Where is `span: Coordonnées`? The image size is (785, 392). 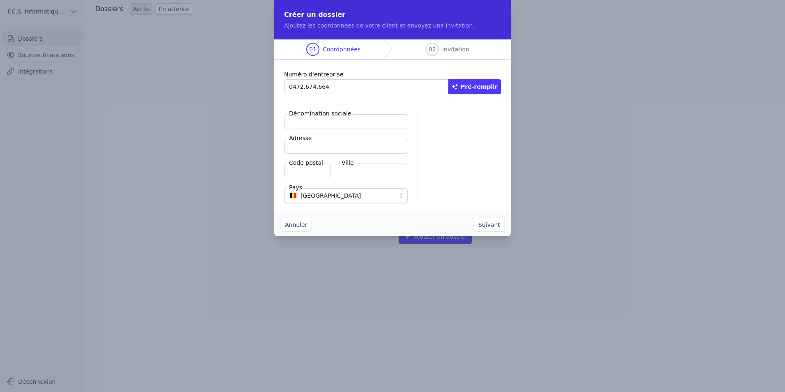 span: Coordonnées is located at coordinates (342, 49).